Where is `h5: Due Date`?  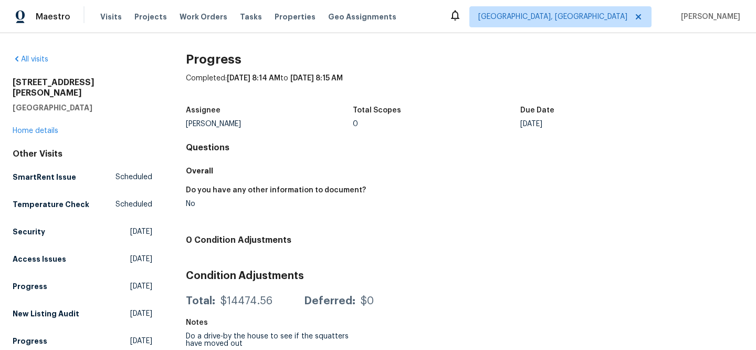 h5: Due Date is located at coordinates (537, 110).